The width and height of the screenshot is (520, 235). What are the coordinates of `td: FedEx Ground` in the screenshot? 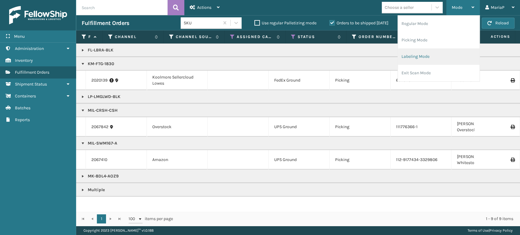 It's located at (299, 80).